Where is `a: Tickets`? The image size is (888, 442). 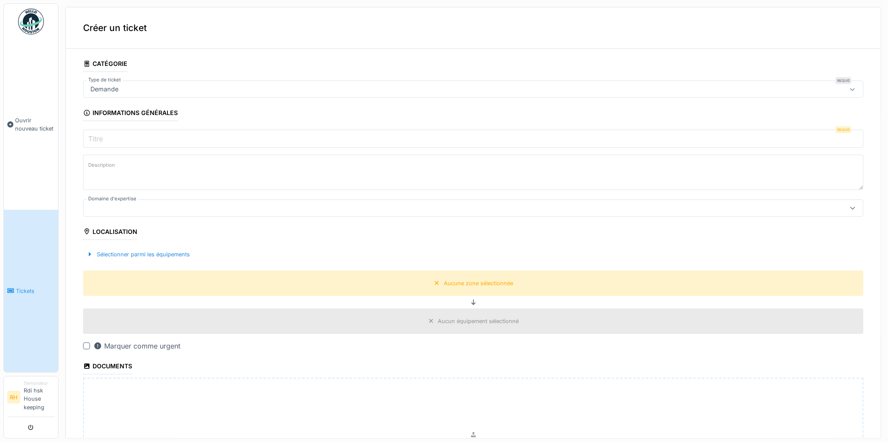
a: Tickets is located at coordinates (31, 291).